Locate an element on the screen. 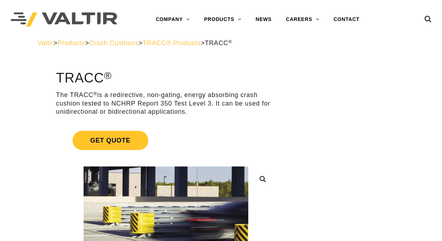 The width and height of the screenshot is (442, 241). a: Products is located at coordinates (71, 43).